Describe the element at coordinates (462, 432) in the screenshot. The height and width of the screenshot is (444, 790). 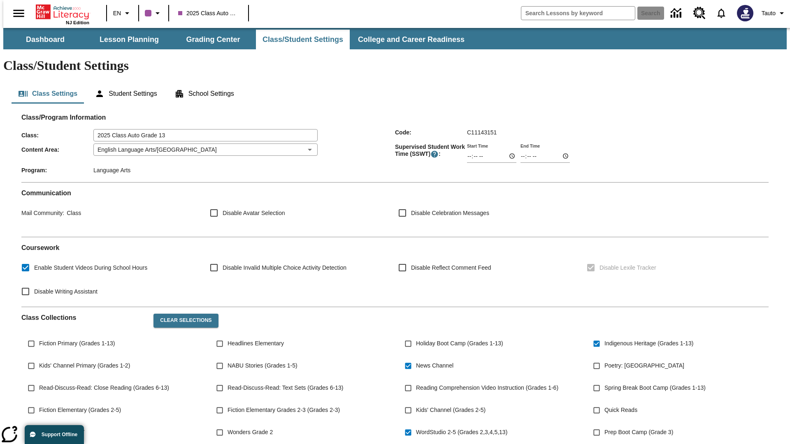
I see `span: WordStudio 2-5 (Grades 2,3,4,5,13)` at that location.